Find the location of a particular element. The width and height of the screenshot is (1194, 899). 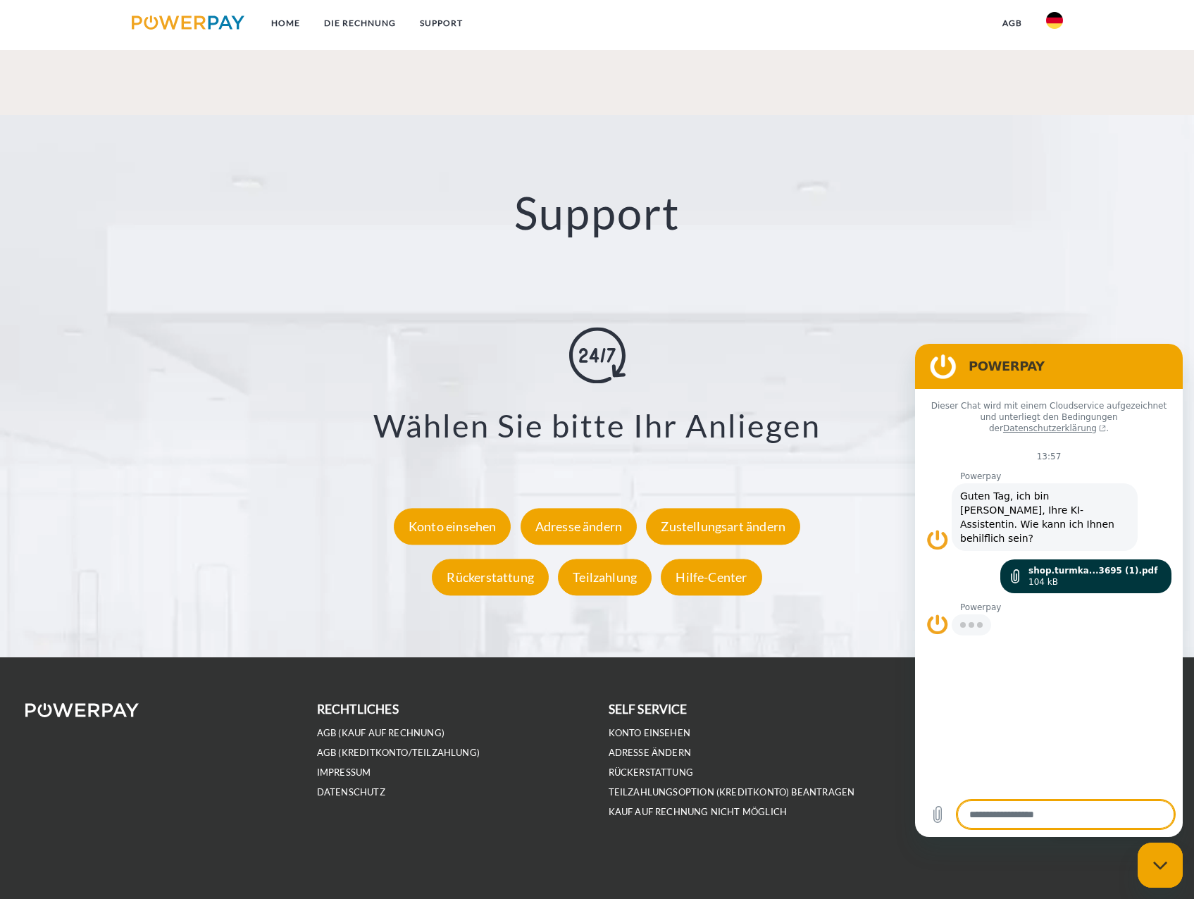

div: Hilfe-Center is located at coordinates (711, 577).